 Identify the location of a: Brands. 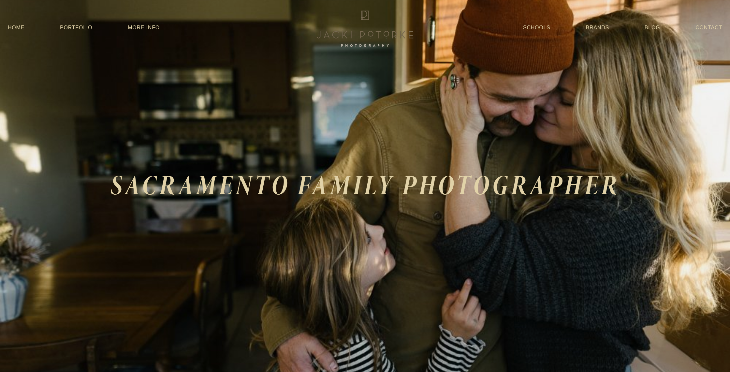
(597, 28).